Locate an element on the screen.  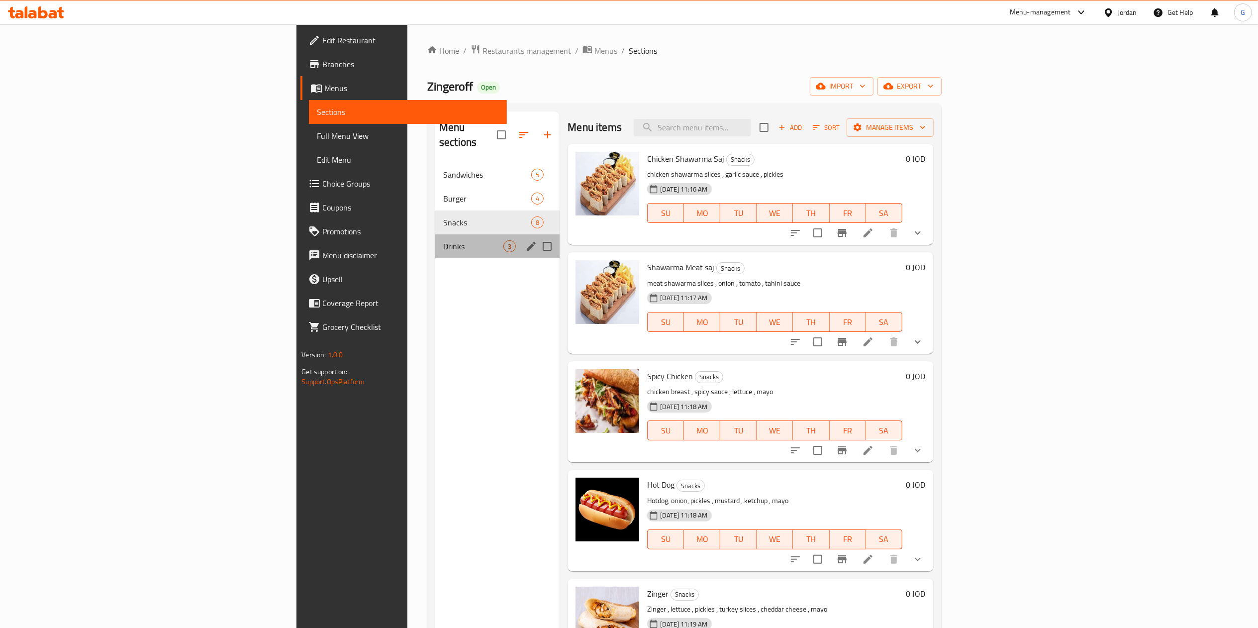
span: Restaurants management is located at coordinates (527, 51).